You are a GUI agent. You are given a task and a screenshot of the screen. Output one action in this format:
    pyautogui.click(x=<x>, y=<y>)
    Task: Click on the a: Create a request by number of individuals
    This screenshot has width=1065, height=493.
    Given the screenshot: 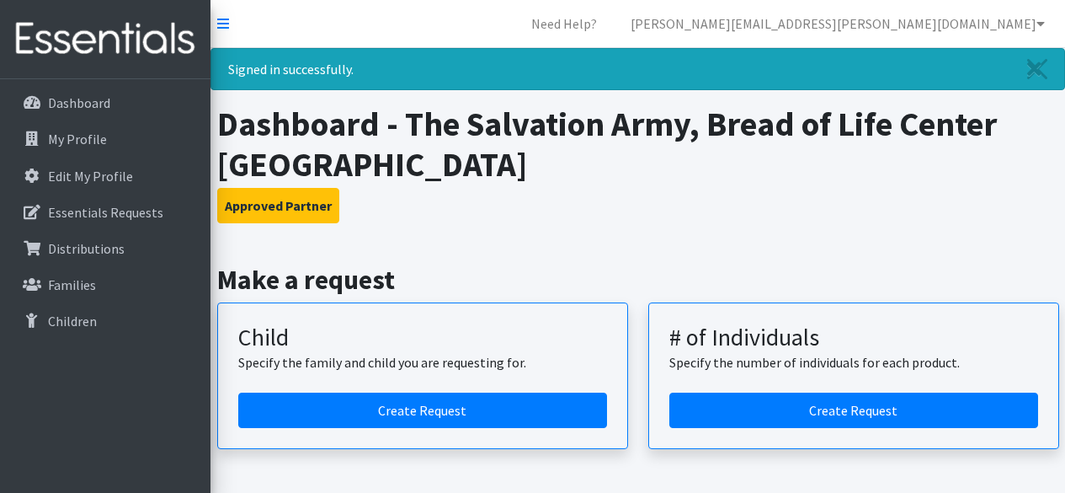 What is the action you would take?
    pyautogui.click(x=854, y=410)
    